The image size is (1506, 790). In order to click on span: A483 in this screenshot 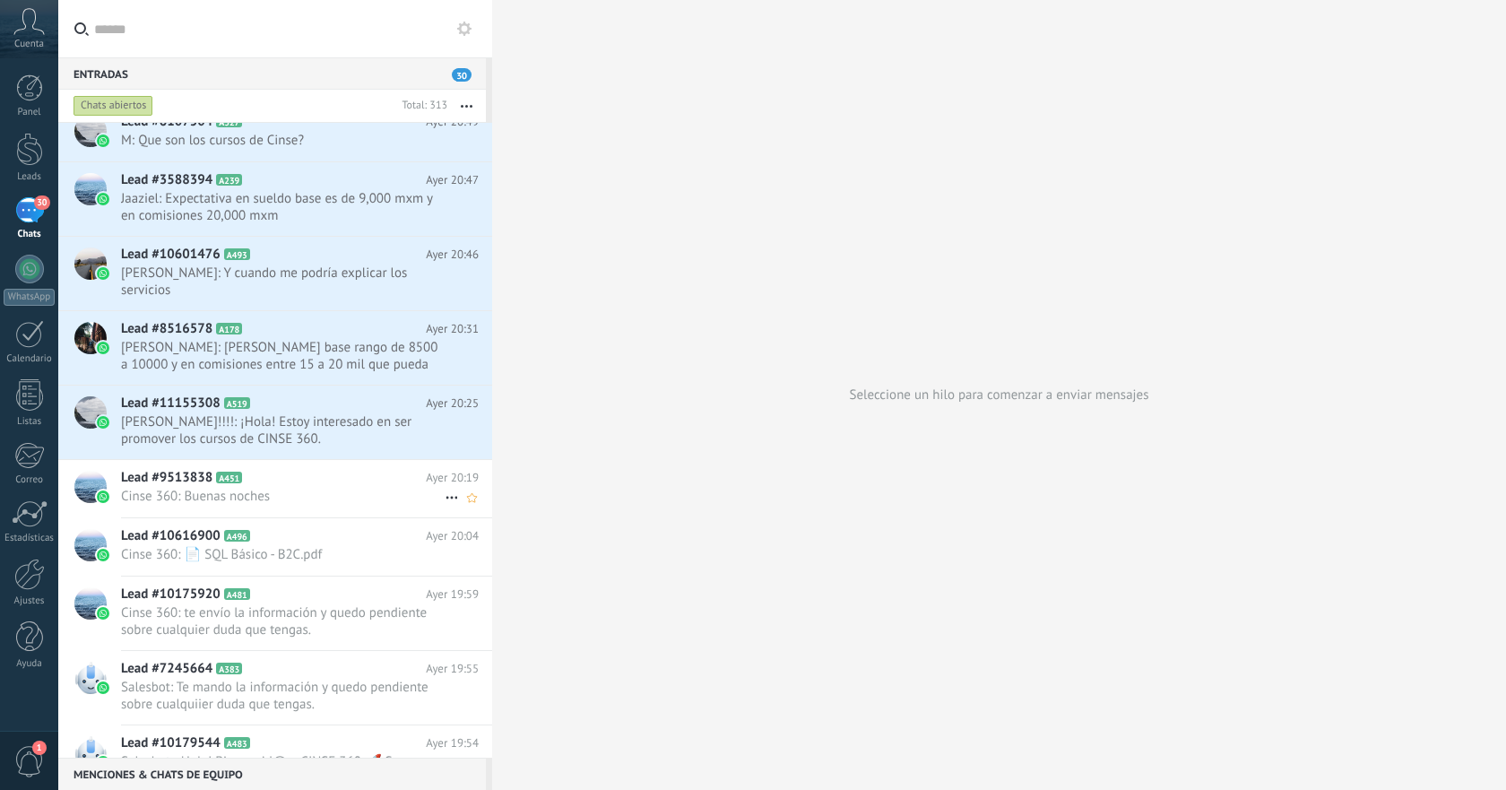, I will do `click(237, 742)`.